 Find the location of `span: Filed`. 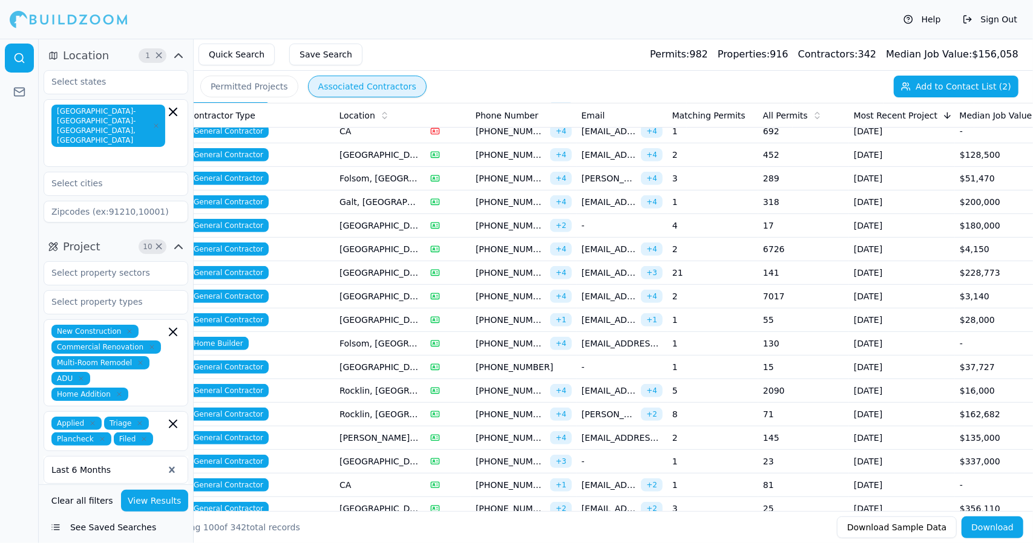

span: Filed is located at coordinates (134, 439).